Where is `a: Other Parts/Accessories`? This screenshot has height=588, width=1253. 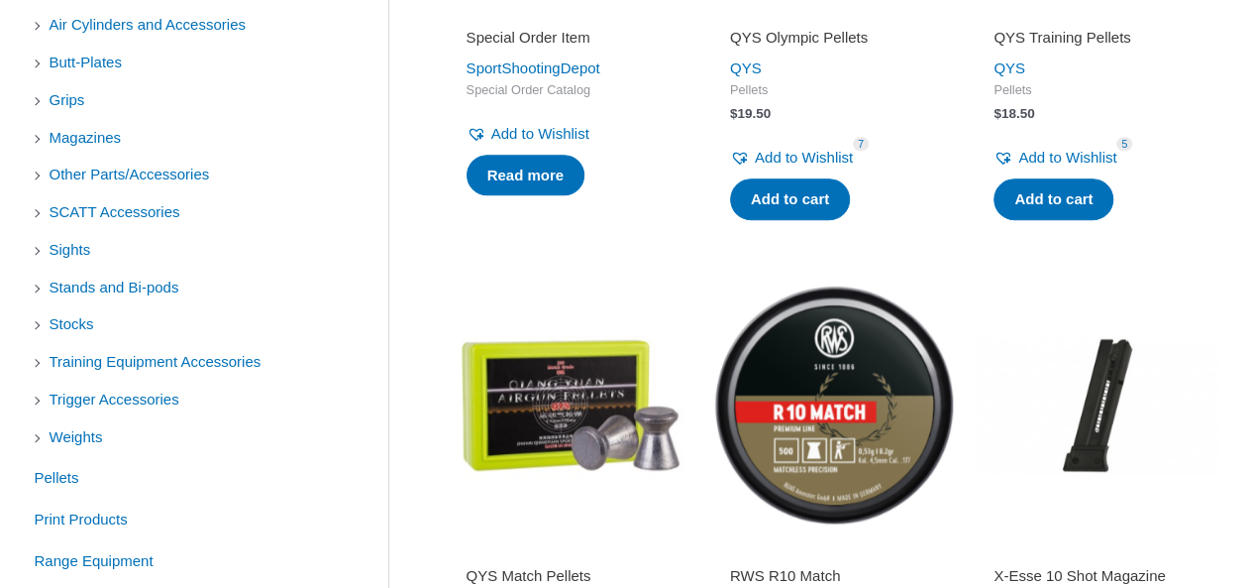
a: Other Parts/Accessories is located at coordinates (130, 172).